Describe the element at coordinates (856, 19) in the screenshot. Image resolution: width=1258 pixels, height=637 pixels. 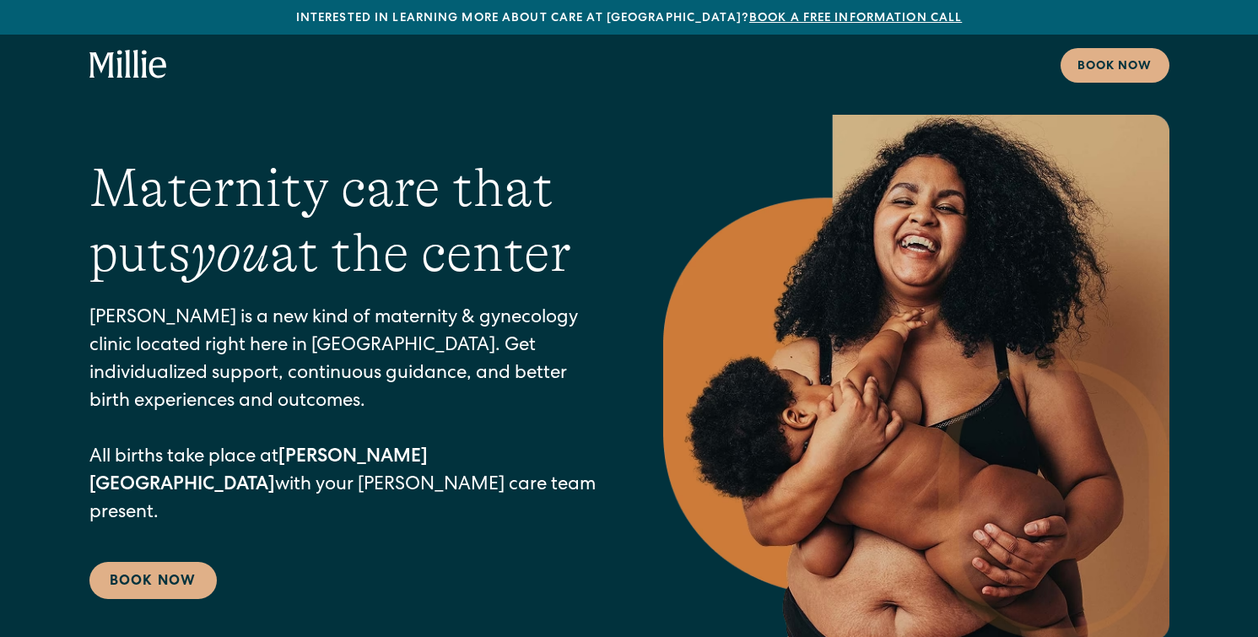
I see `a: Book a free information call` at that location.